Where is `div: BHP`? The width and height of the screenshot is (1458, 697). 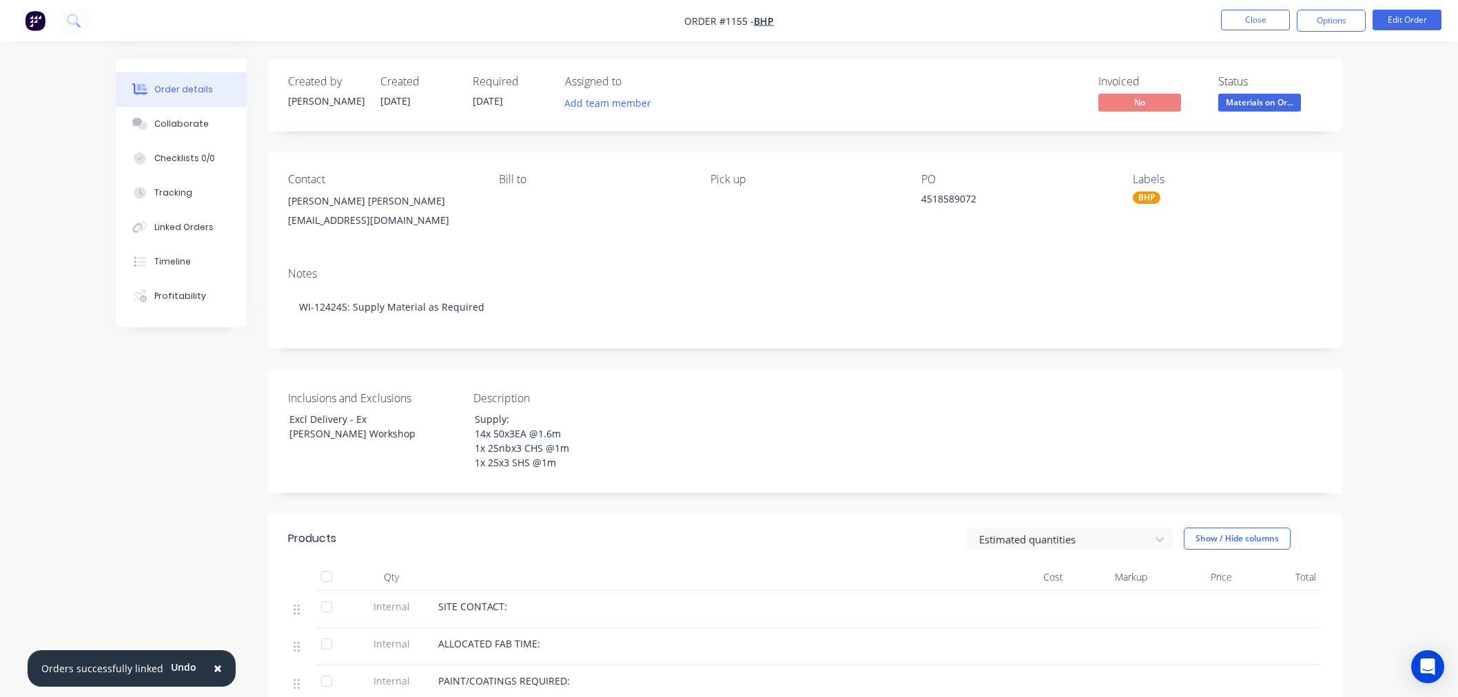
div: BHP is located at coordinates (1146, 198).